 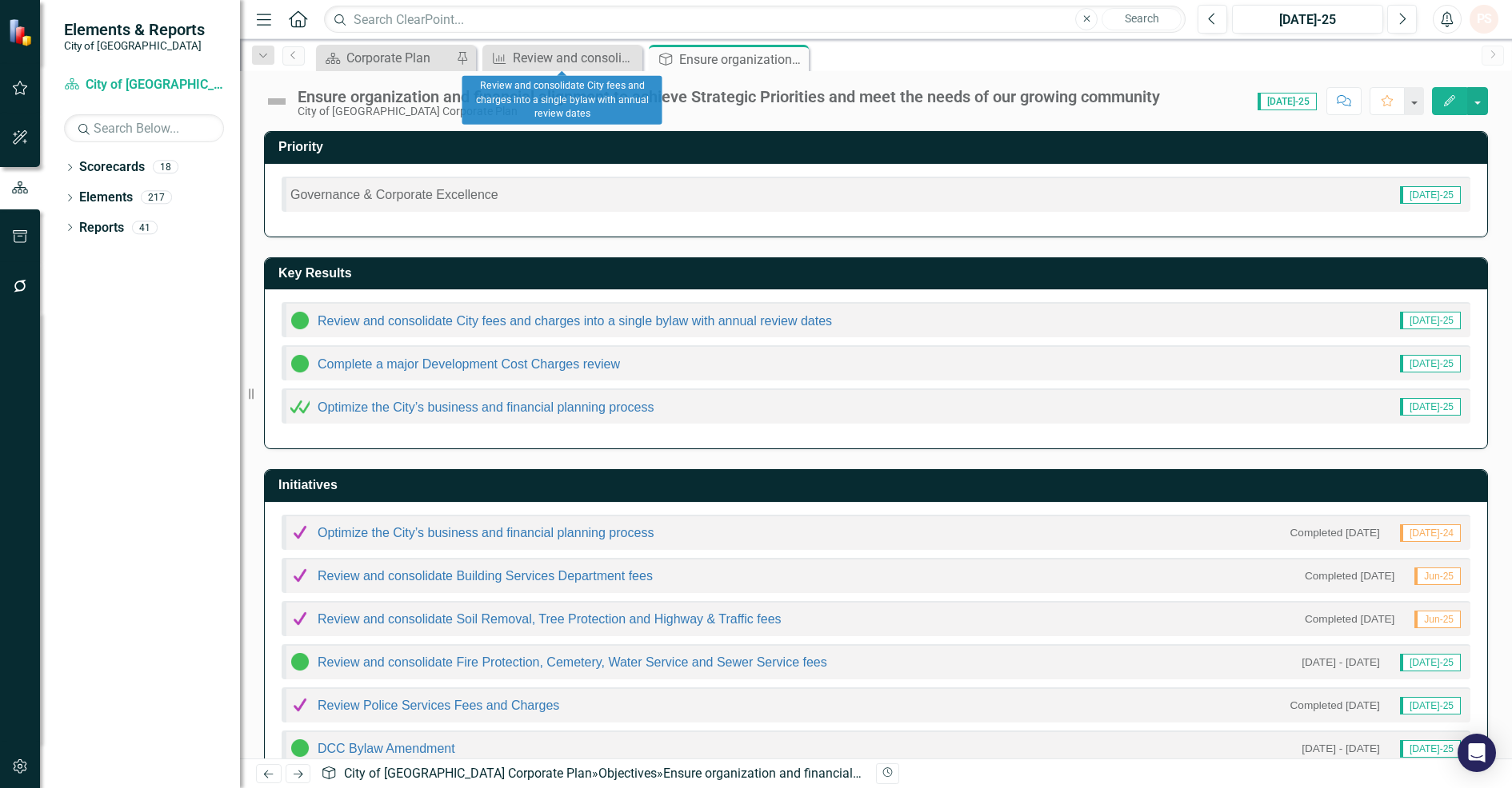 I want to click on img: Not Defined, so click(x=276, y=102).